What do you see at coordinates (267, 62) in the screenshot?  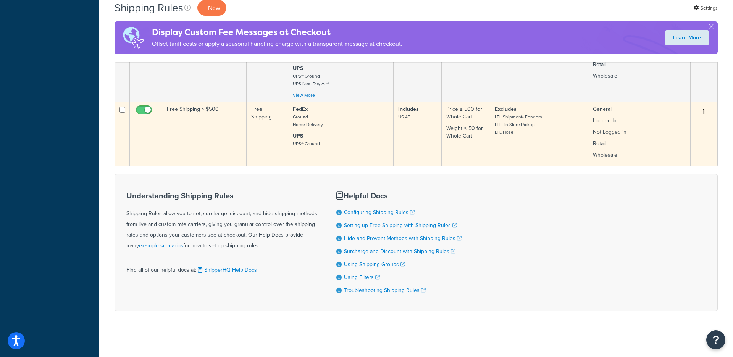 I see `td: Hide Methods` at bounding box center [267, 62].